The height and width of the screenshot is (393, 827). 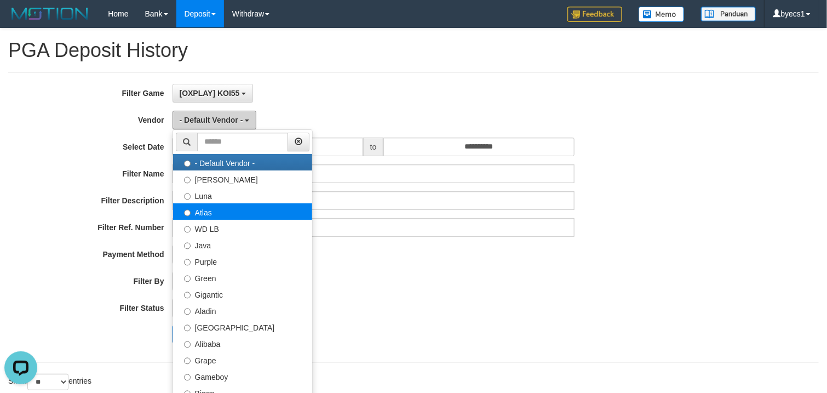 What do you see at coordinates (187, 377) in the screenshot?
I see `input: Gameboy` at bounding box center [187, 377].